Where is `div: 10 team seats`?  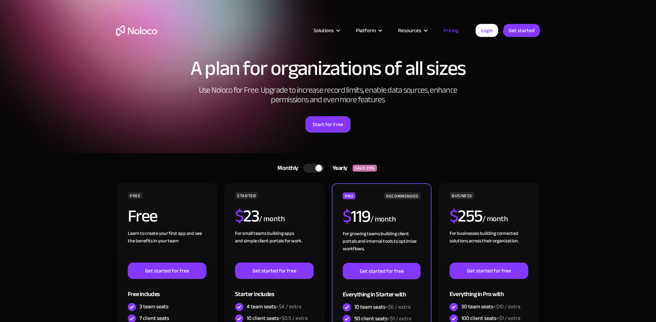 div: 10 team seats is located at coordinates (382, 307).